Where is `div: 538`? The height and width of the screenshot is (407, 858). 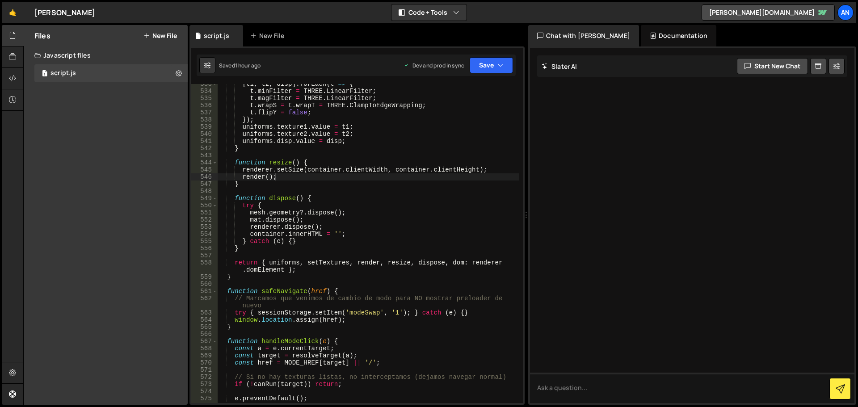
div: 538 is located at coordinates (204, 120).